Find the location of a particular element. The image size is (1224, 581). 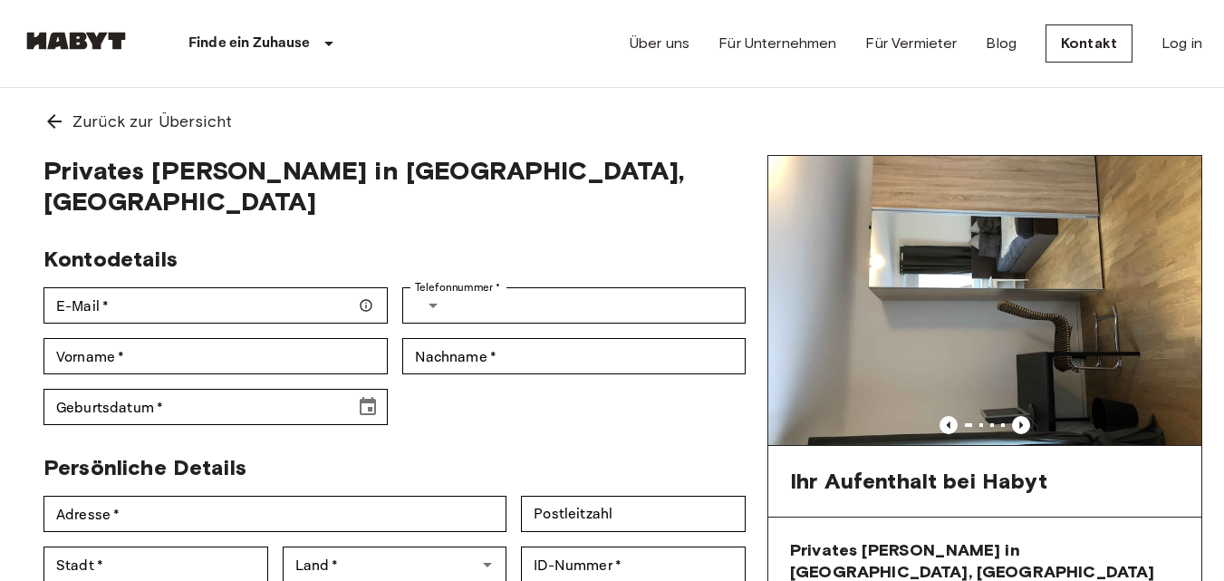

a: Blog is located at coordinates (1001, 43).